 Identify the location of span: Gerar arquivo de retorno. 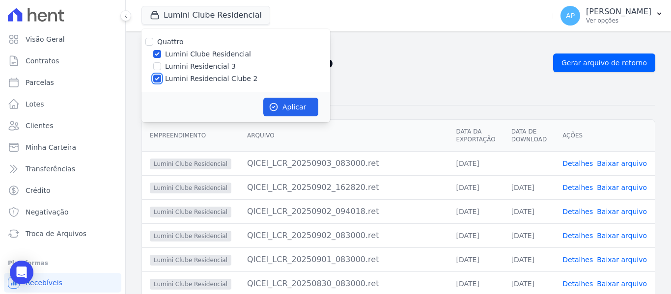
(604, 63).